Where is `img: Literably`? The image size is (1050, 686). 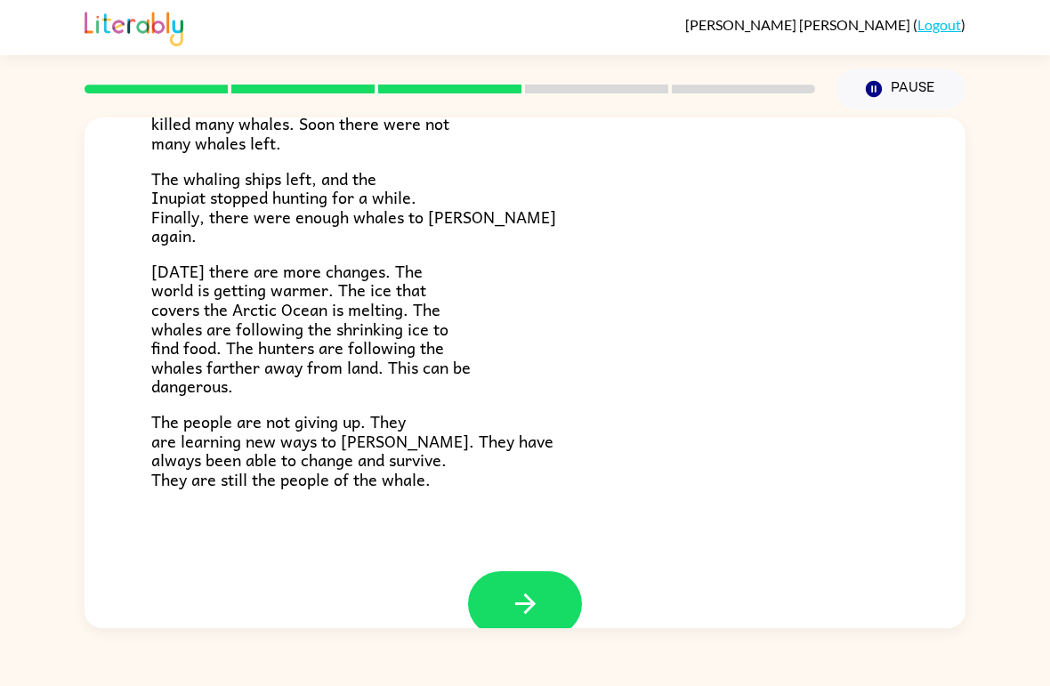 img: Literably is located at coordinates (133, 27).